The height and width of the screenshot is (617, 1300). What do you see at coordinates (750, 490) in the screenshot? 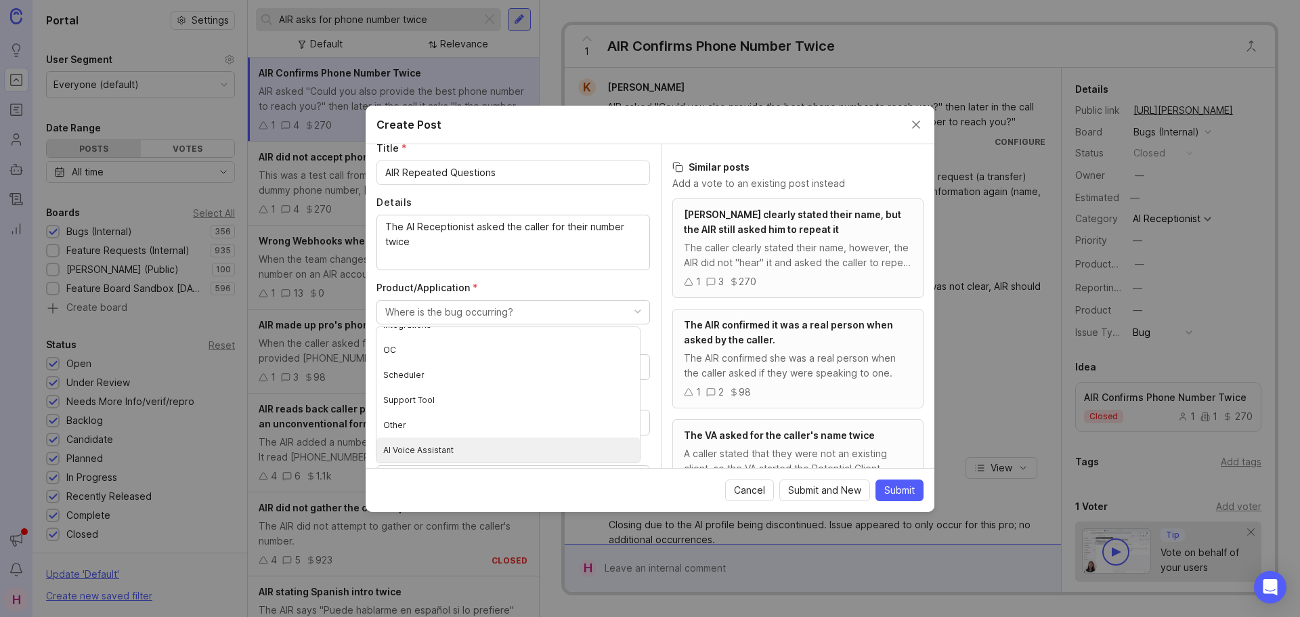
I see `span: Cancel` at bounding box center [750, 490].